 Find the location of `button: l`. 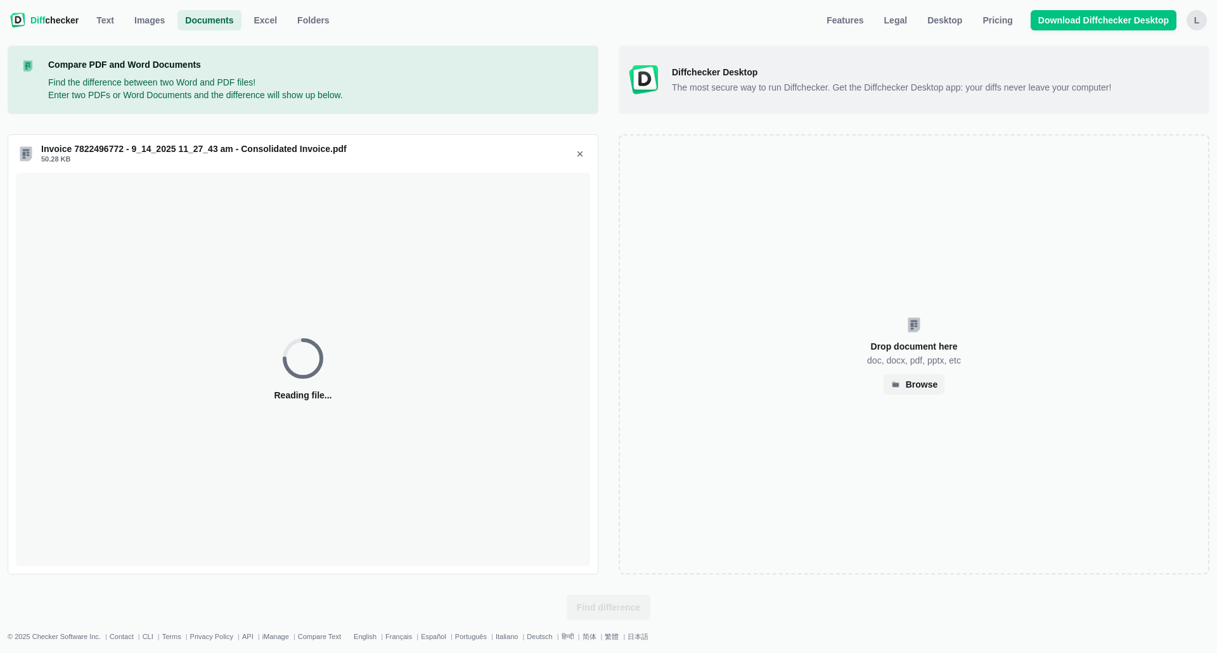

button: l is located at coordinates (1197, 20).